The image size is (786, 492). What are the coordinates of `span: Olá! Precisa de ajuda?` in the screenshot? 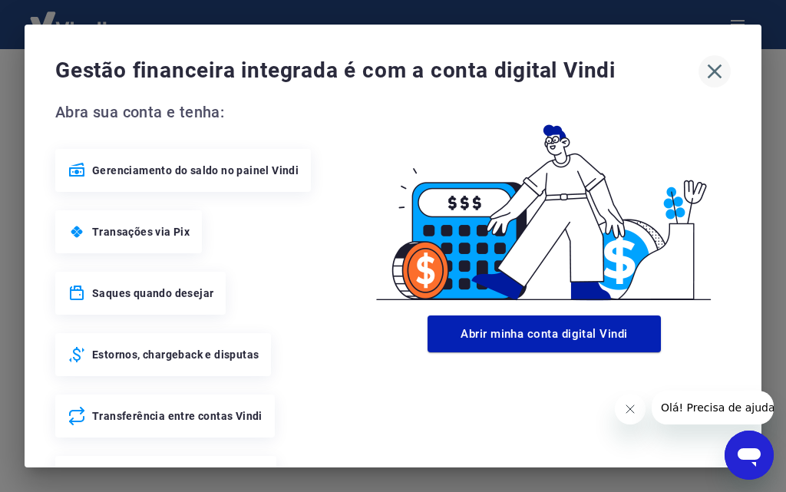 It's located at (69, 17).